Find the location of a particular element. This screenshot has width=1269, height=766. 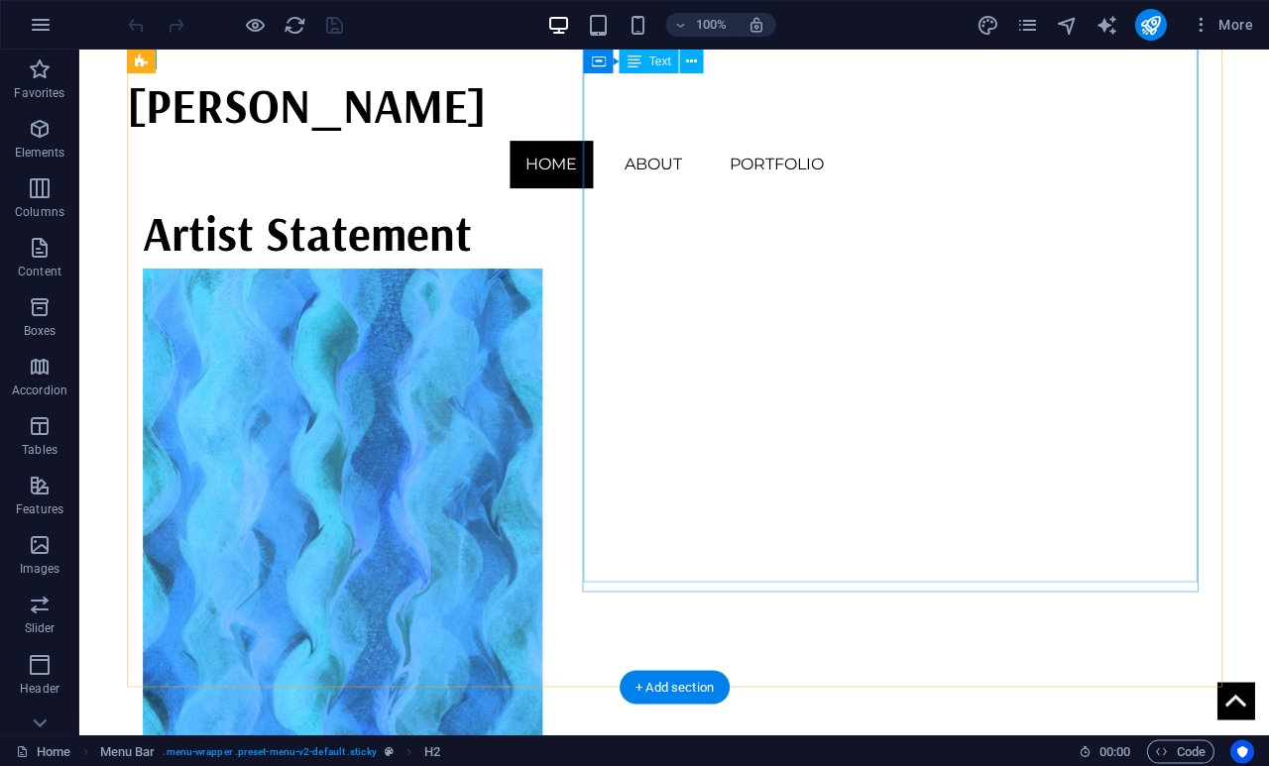

i: On resize automatically adjust zoom level to fit chosen device. is located at coordinates (755, 25).